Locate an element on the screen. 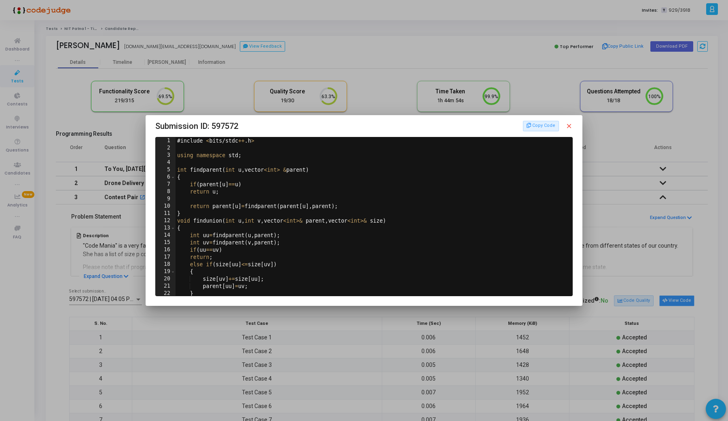  div: 6 is located at coordinates (165, 178).